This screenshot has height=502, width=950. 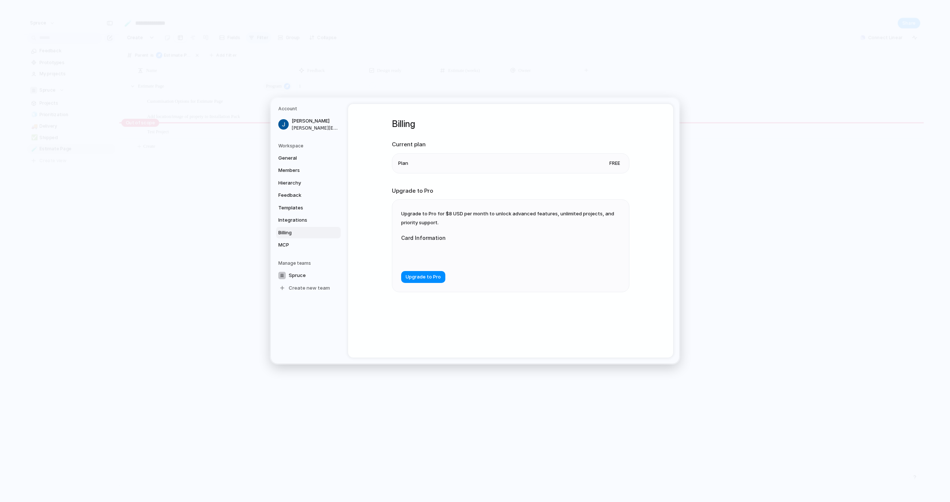 I want to click on h5: Workspace, so click(x=310, y=146).